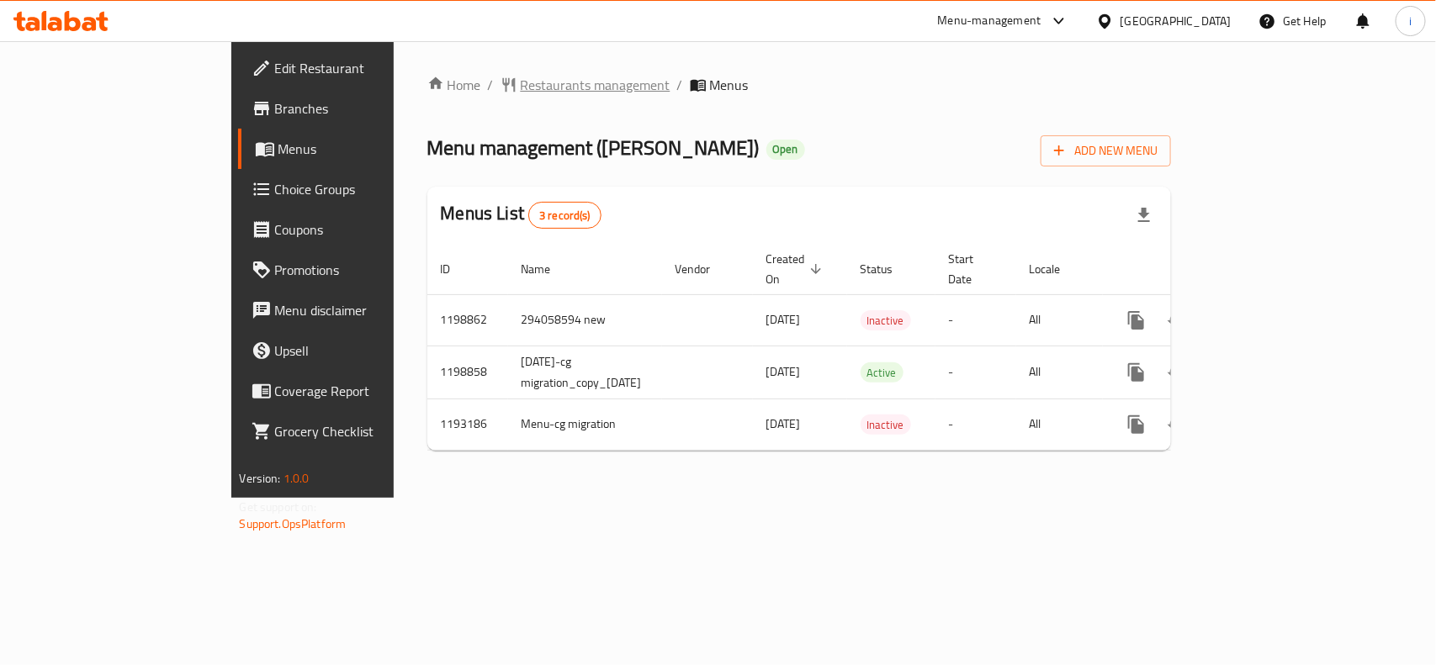  I want to click on button: Add New Menu, so click(1105, 151).